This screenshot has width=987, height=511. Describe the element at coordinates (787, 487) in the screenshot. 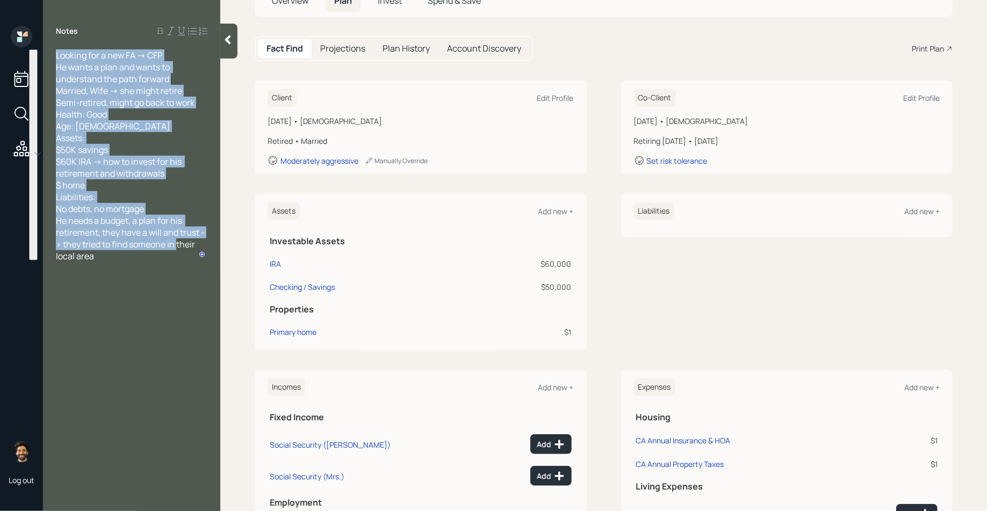

I see `h5: Living Expenses` at that location.